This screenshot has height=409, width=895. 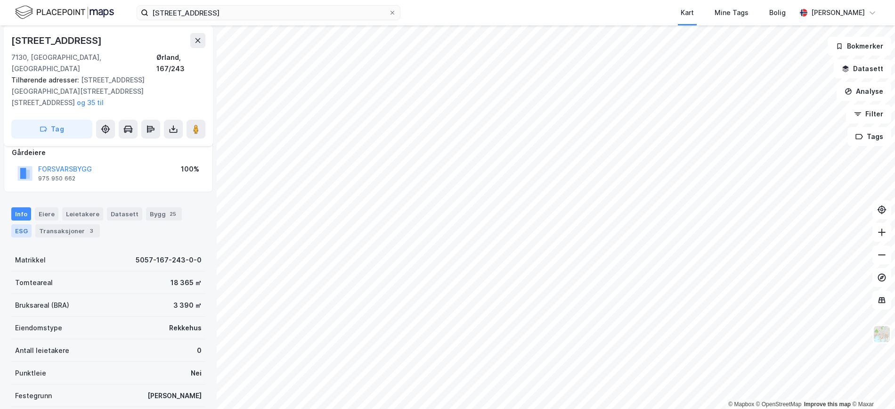 What do you see at coordinates (34, 283) in the screenshot?
I see `div: Tomteareal` at bounding box center [34, 283].